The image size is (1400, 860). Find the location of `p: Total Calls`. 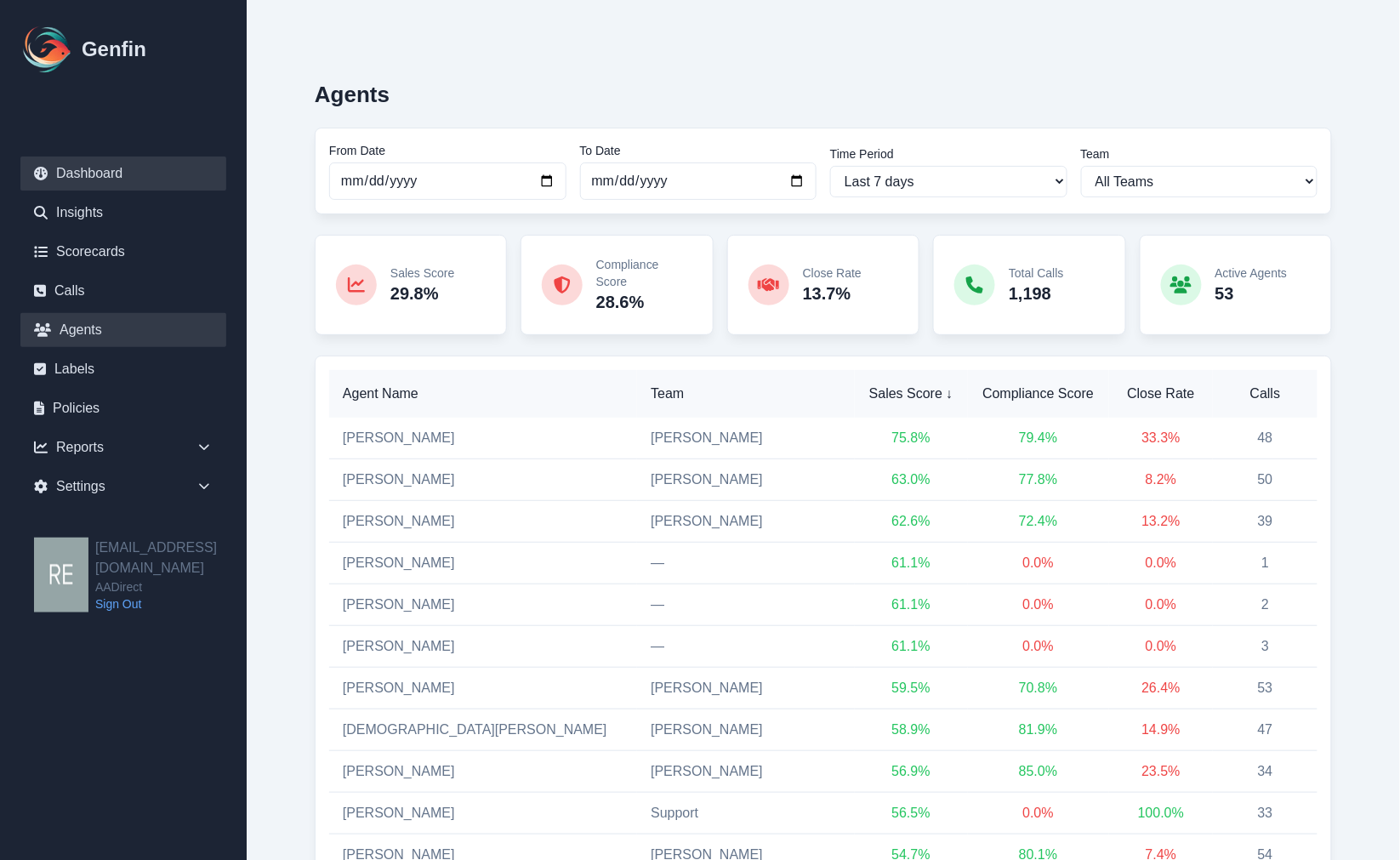

p: Total Calls is located at coordinates (1036, 273).